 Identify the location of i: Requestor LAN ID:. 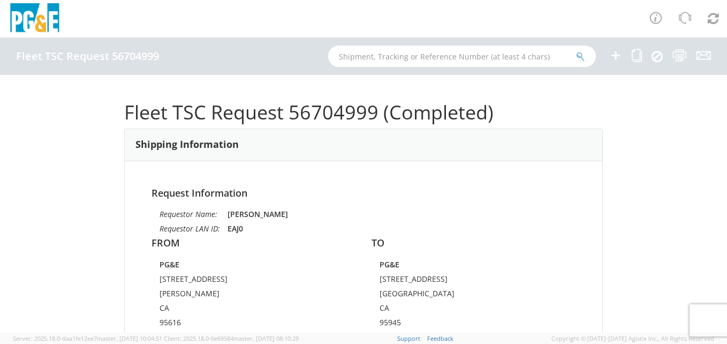
(190, 228).